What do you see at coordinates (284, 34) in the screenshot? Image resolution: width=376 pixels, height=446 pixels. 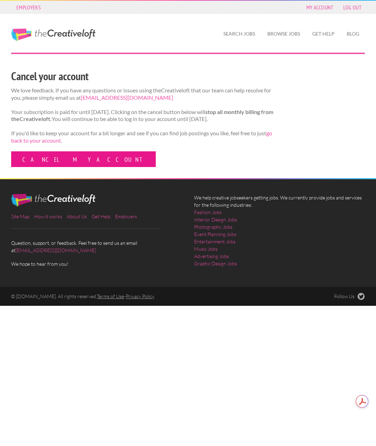 I see `a: Browse Jobs` at bounding box center [284, 34].